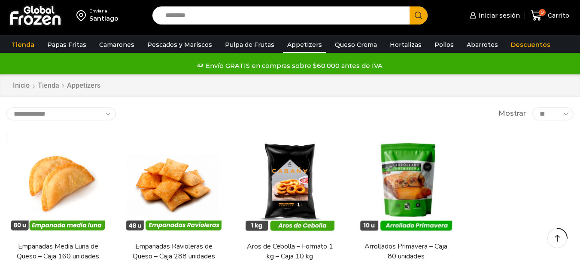 The width and height of the screenshot is (580, 261). What do you see at coordinates (557, 15) in the screenshot?
I see `span: Carrito` at bounding box center [557, 15].